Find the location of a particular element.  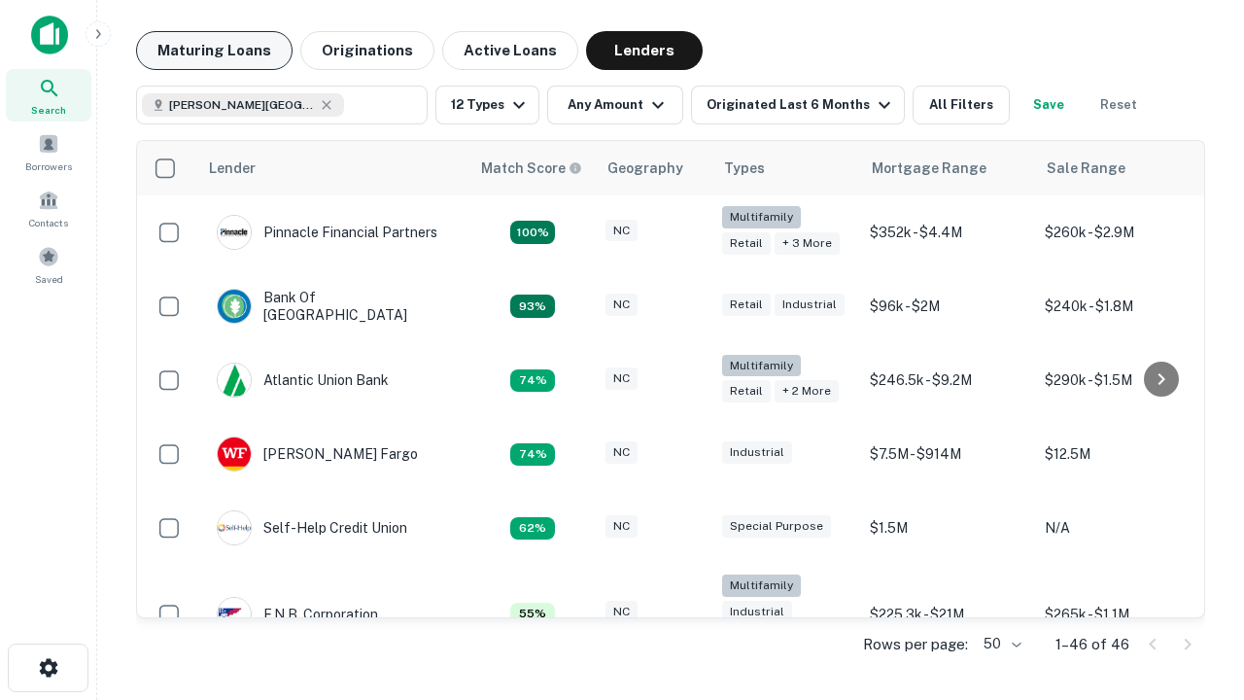

th: Sale Range is located at coordinates (1123, 168).